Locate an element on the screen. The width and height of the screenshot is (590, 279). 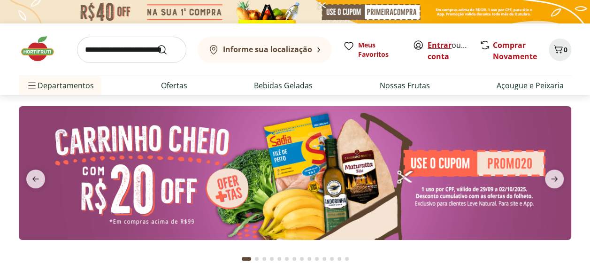
button: Go to page 2 from fs-carousel is located at coordinates (257, 258).